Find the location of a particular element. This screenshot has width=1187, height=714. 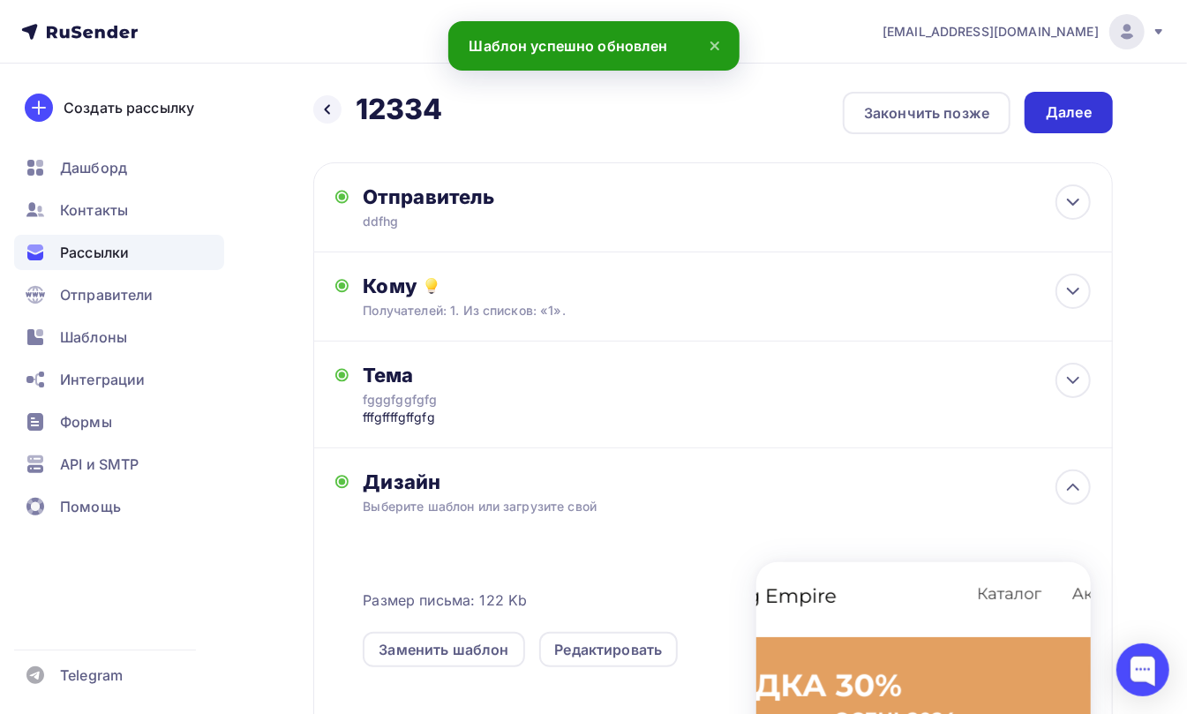

div: Тема is located at coordinates (536, 375).